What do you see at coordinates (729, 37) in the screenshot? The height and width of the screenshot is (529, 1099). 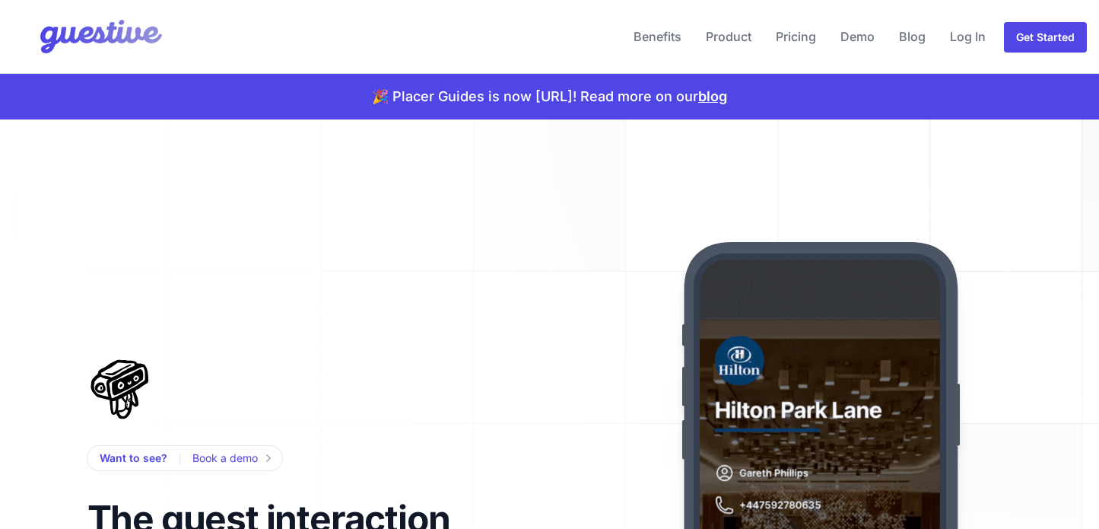 I see `a: Product` at bounding box center [729, 37].